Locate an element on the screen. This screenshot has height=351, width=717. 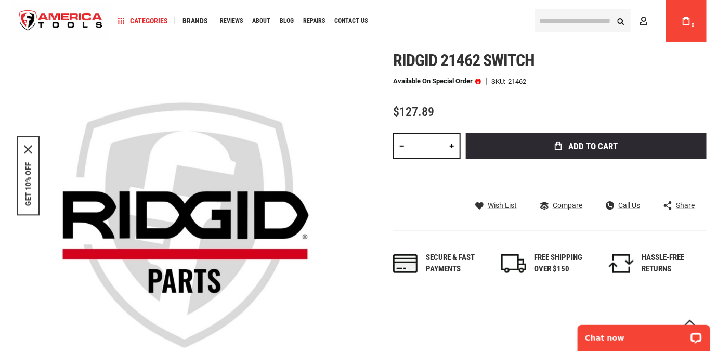
button: Search is located at coordinates (621, 21).